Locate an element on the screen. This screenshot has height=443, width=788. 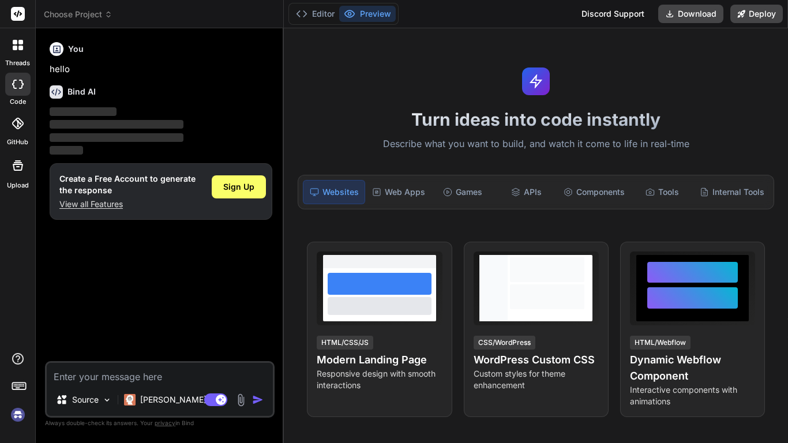
div: Components is located at coordinates (594, 192).